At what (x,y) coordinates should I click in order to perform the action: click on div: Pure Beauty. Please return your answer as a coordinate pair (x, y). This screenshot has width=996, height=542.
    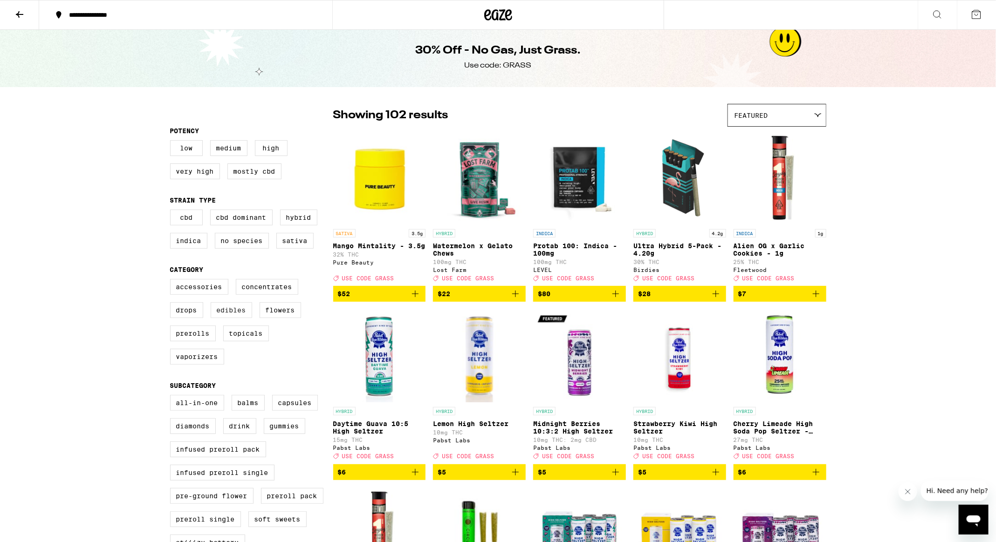
    Looking at the image, I should click on (379, 262).